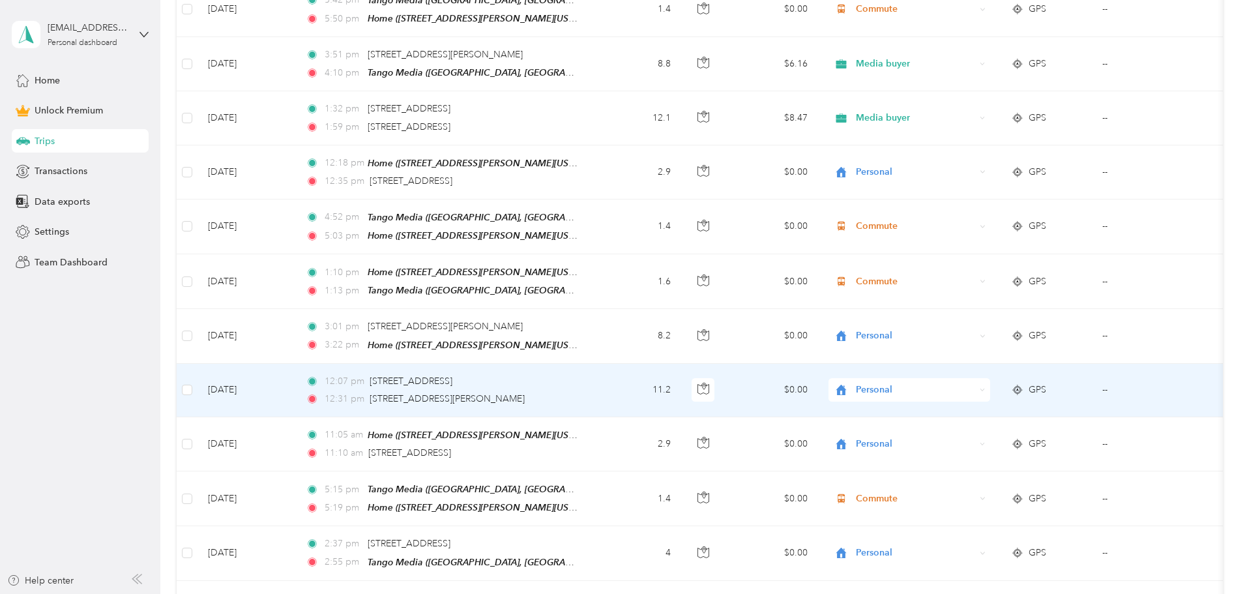  I want to click on span: 1:13 pm, so click(343, 291).